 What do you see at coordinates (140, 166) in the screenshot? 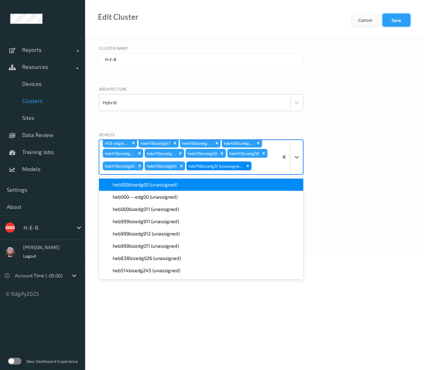
I see `div: Remove heb415bizedg60` at bounding box center [140, 166].